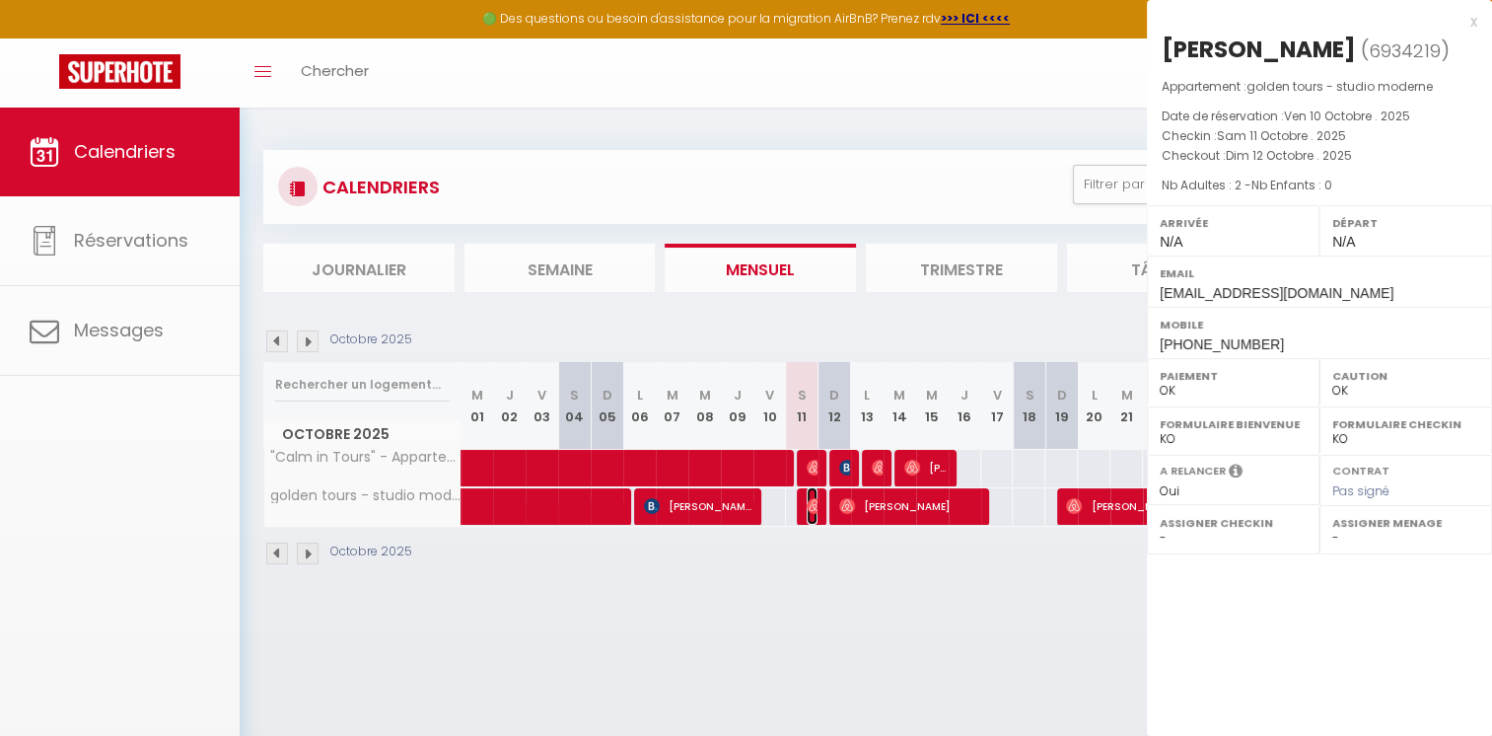  What do you see at coordinates (1233, 376) in the screenshot?
I see `label: Paiement` at bounding box center [1233, 376].